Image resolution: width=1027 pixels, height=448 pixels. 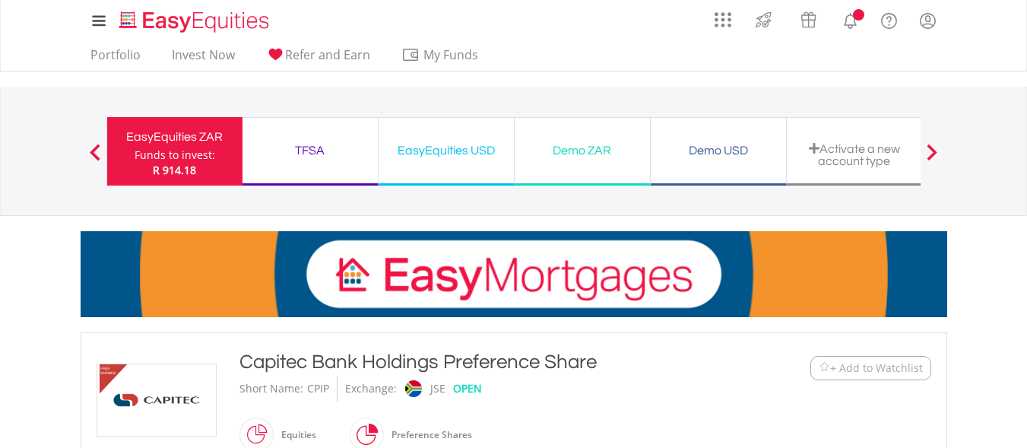 I want to click on img: vouchers-v2.svg, so click(x=808, y=20).